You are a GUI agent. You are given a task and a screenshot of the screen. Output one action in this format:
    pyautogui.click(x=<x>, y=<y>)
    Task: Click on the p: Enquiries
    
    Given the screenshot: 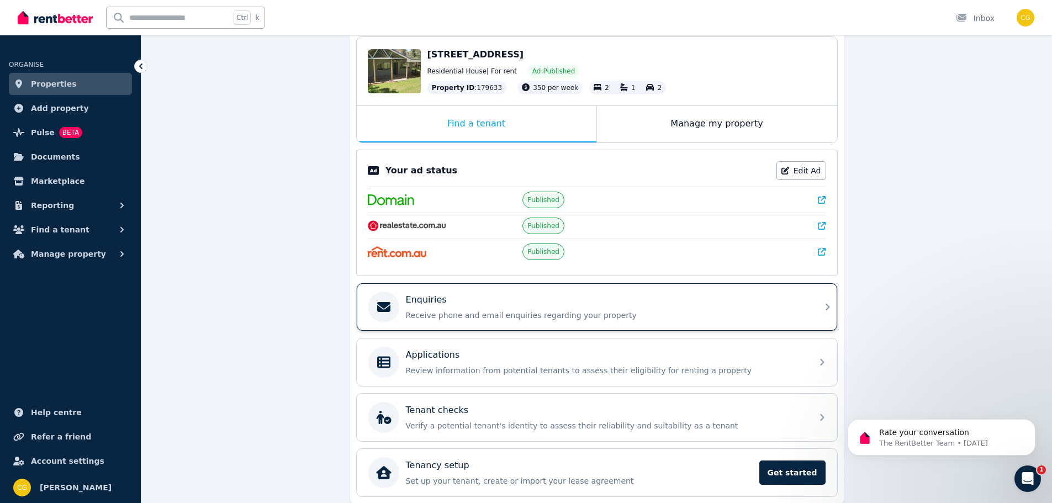 What is the action you would take?
    pyautogui.click(x=426, y=300)
    